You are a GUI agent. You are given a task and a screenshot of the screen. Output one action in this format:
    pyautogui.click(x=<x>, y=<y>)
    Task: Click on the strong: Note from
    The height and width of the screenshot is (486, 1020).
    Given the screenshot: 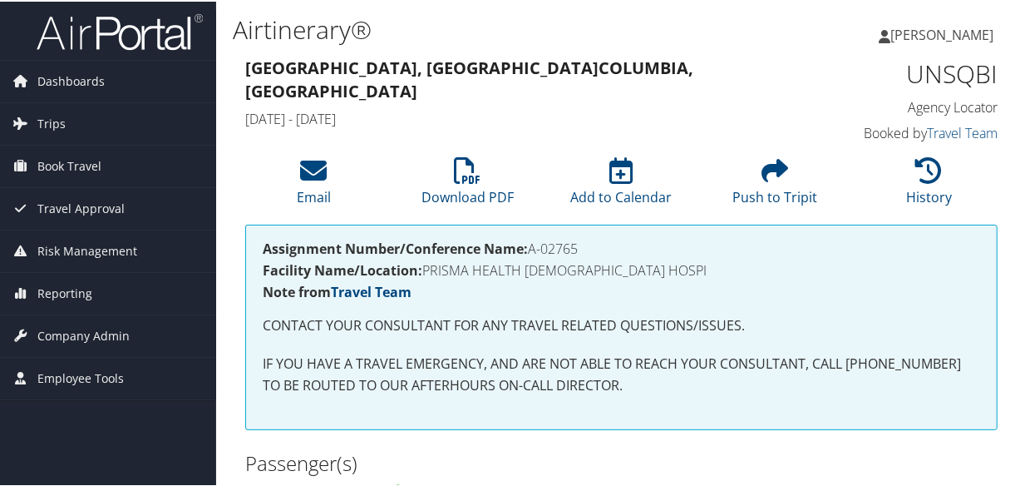 What is the action you would take?
    pyautogui.click(x=337, y=290)
    